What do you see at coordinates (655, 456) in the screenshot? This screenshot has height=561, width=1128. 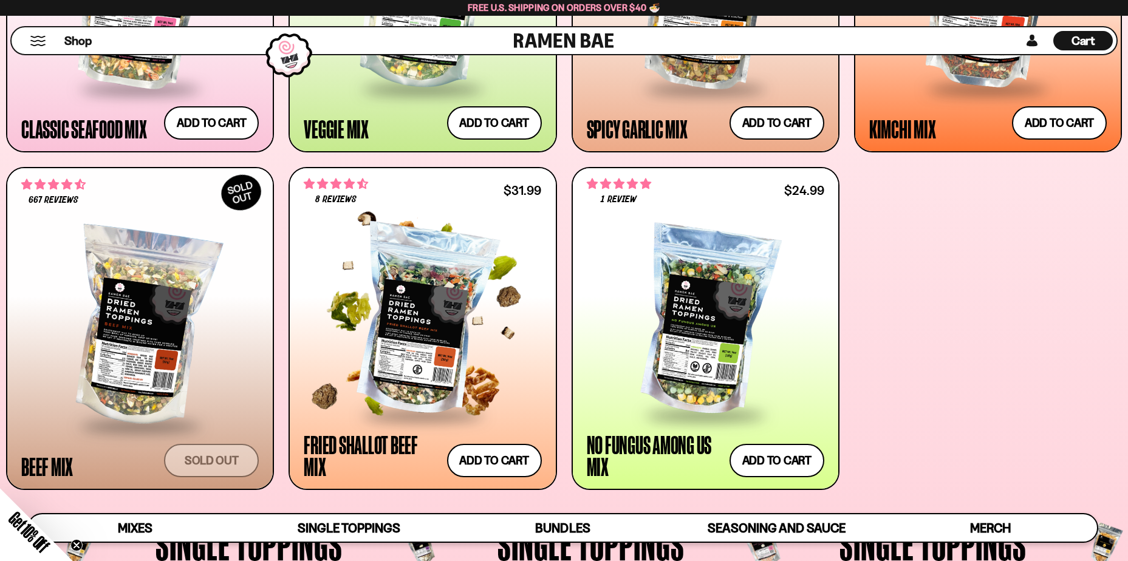 I see `div: No Fungus Among Us Mix` at bounding box center [655, 456].